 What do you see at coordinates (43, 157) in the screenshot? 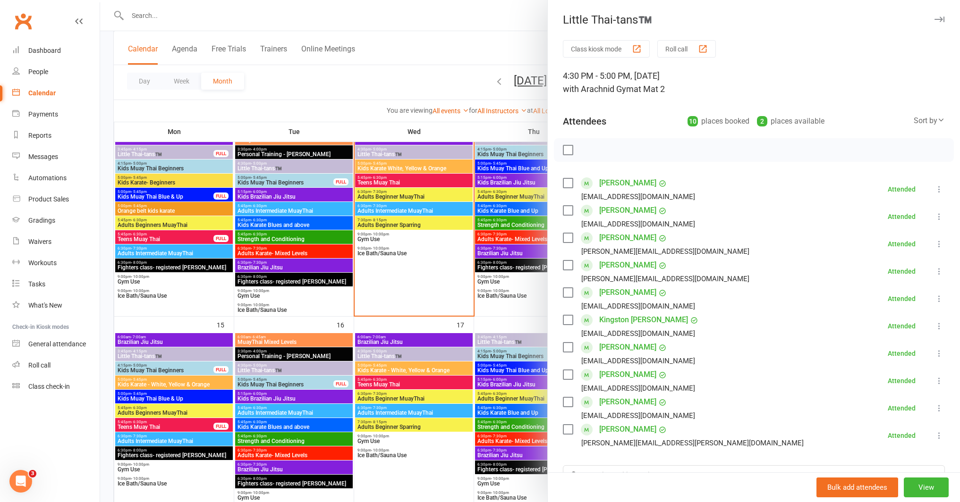
I see `div: Messages` at bounding box center [43, 157].